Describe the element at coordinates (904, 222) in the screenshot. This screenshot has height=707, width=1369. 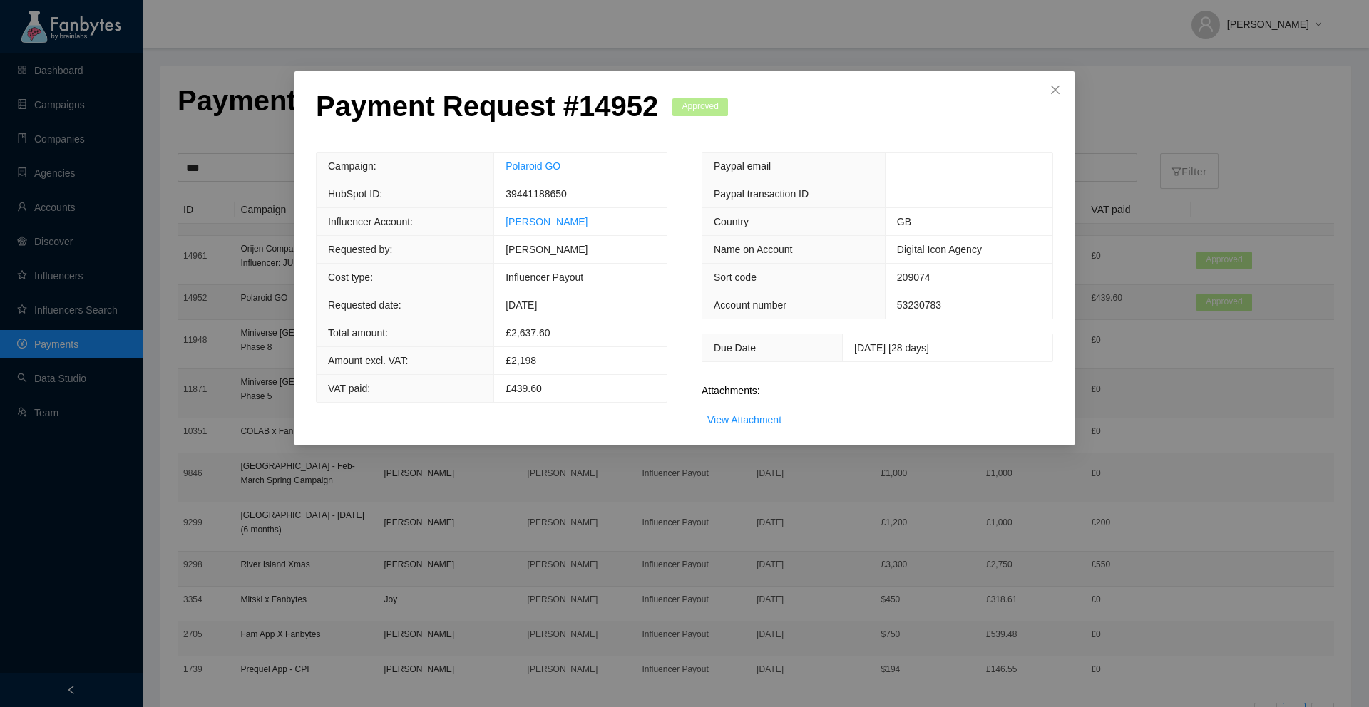
I see `span: GB` at that location.